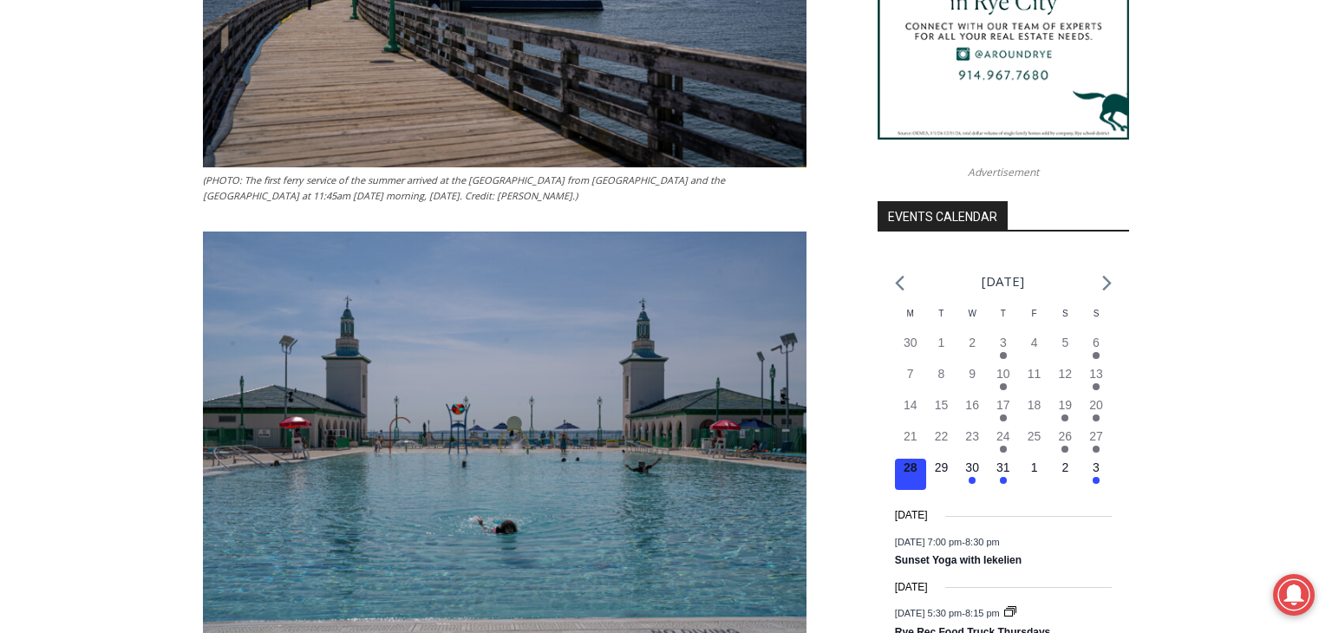 The height and width of the screenshot is (633, 1332). Describe the element at coordinates (1096, 405) in the screenshot. I see `time: 20` at that location.